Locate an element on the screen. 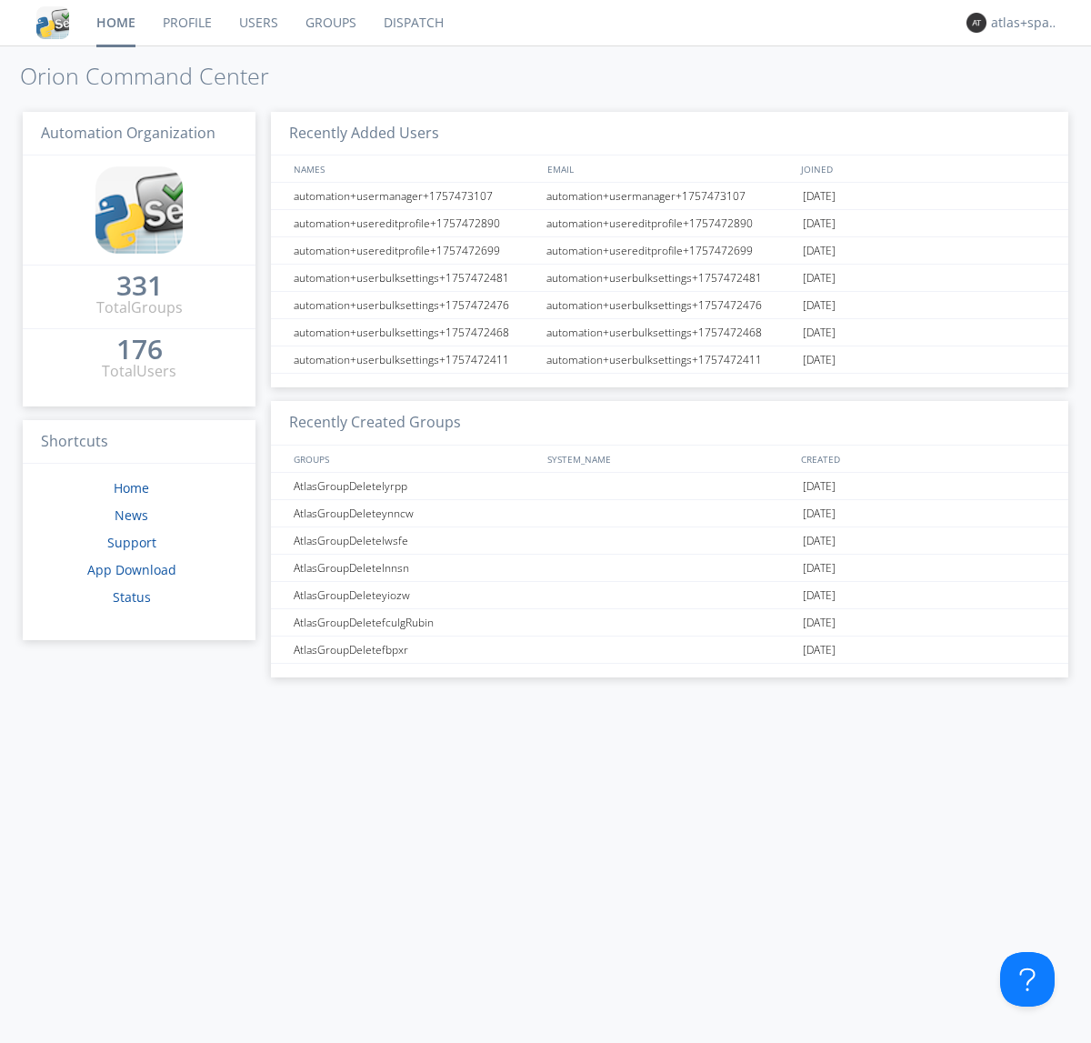 This screenshot has width=1091, height=1043. div: AtlasGroupDeletelyrpp is located at coordinates (415, 486).